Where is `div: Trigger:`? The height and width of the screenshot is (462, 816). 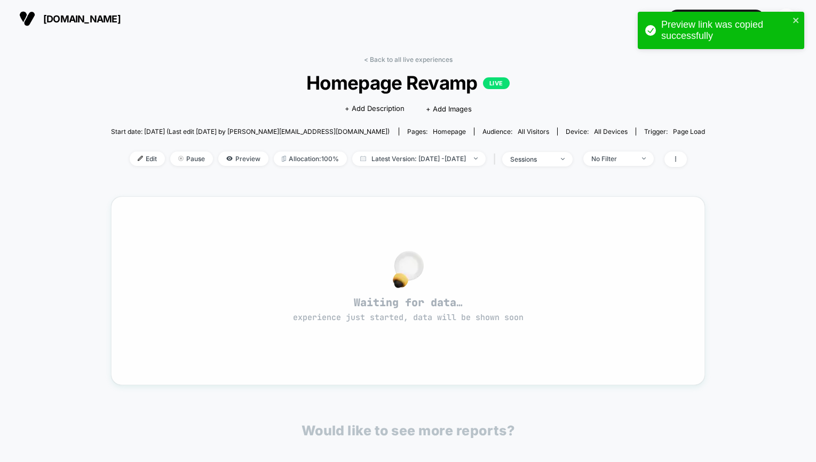
div: Trigger: is located at coordinates (674, 131).